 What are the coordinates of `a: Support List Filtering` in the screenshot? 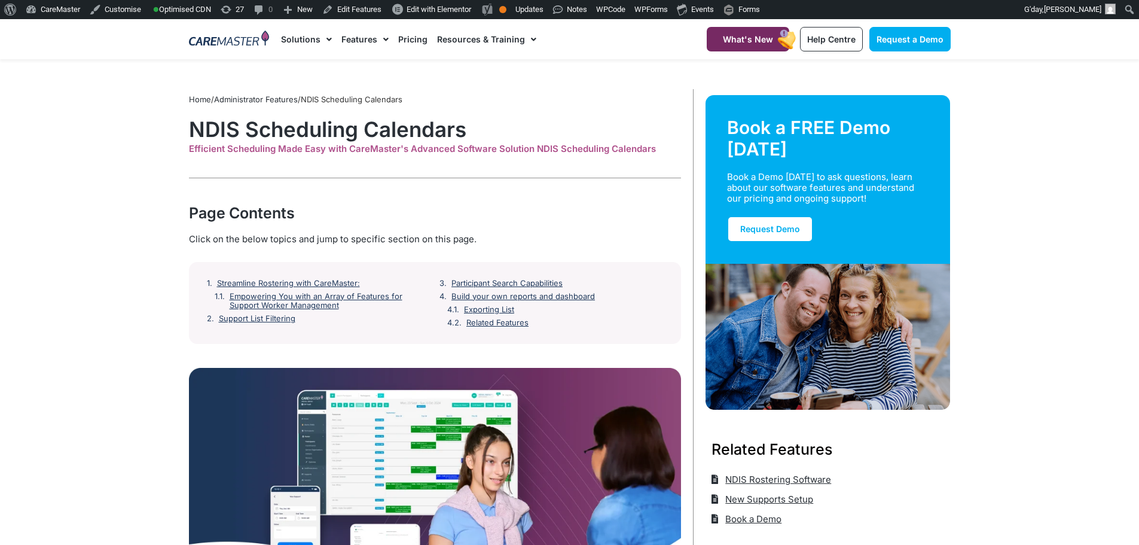 It's located at (257, 319).